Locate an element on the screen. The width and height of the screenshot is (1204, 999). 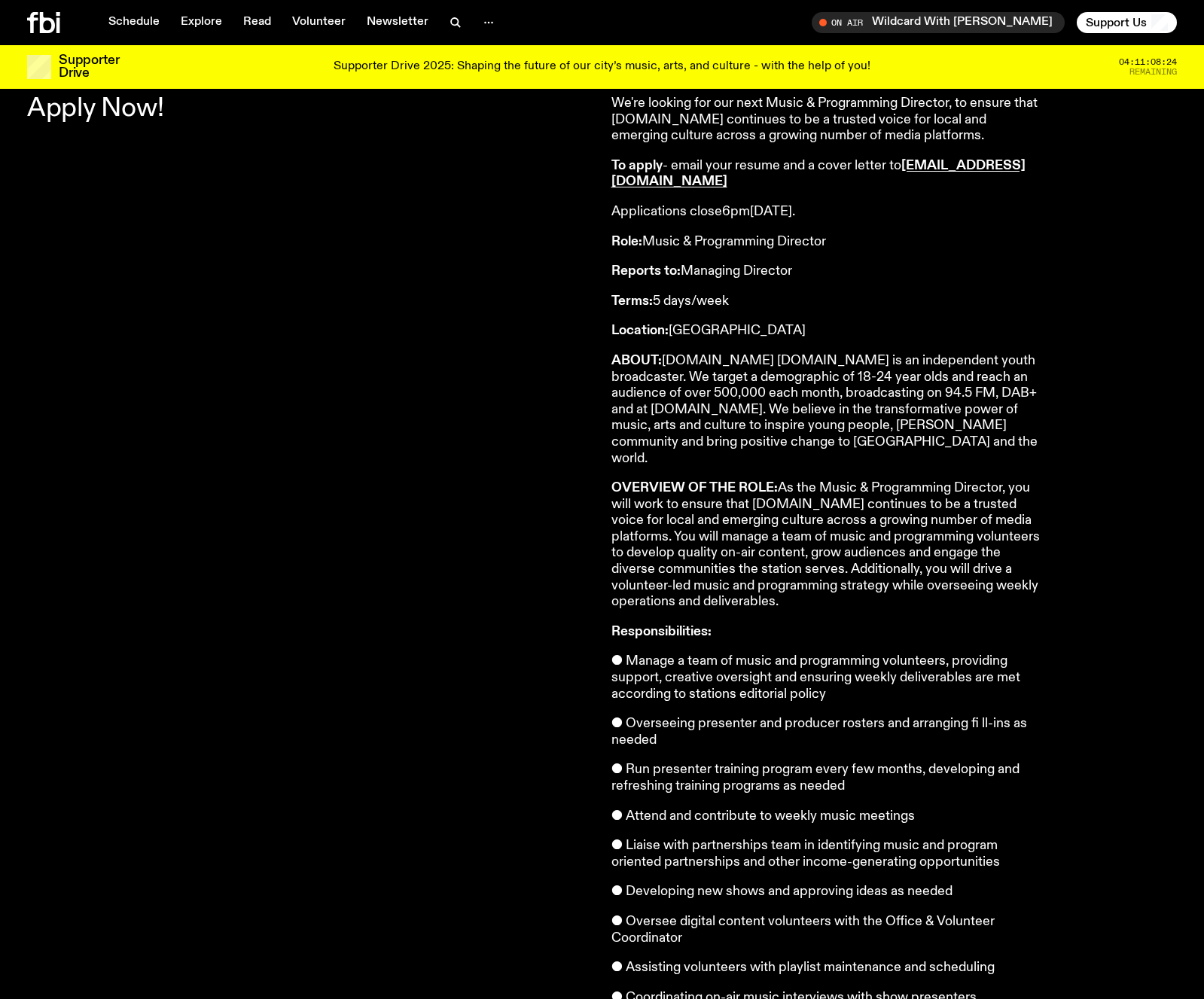
a: Schedule is located at coordinates (134, 23).